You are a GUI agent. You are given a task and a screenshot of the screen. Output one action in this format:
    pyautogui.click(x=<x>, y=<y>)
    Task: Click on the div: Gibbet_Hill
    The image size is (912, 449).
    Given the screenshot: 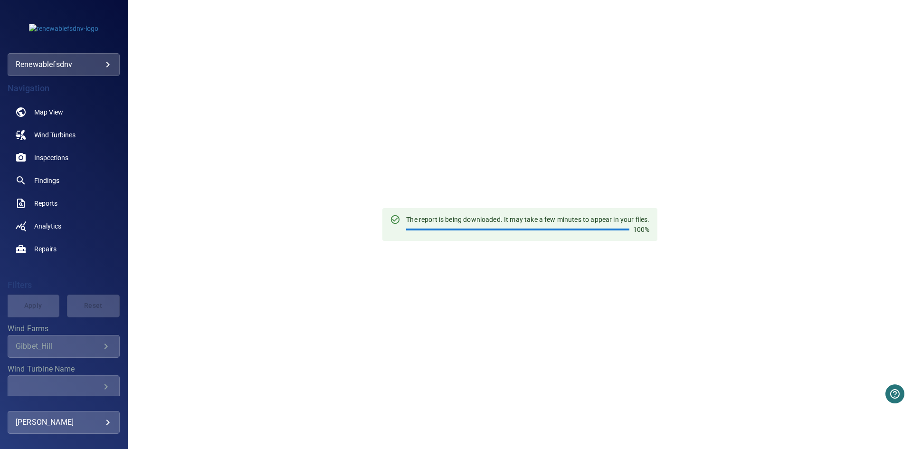 What is the action you would take?
    pyautogui.click(x=58, y=346)
    